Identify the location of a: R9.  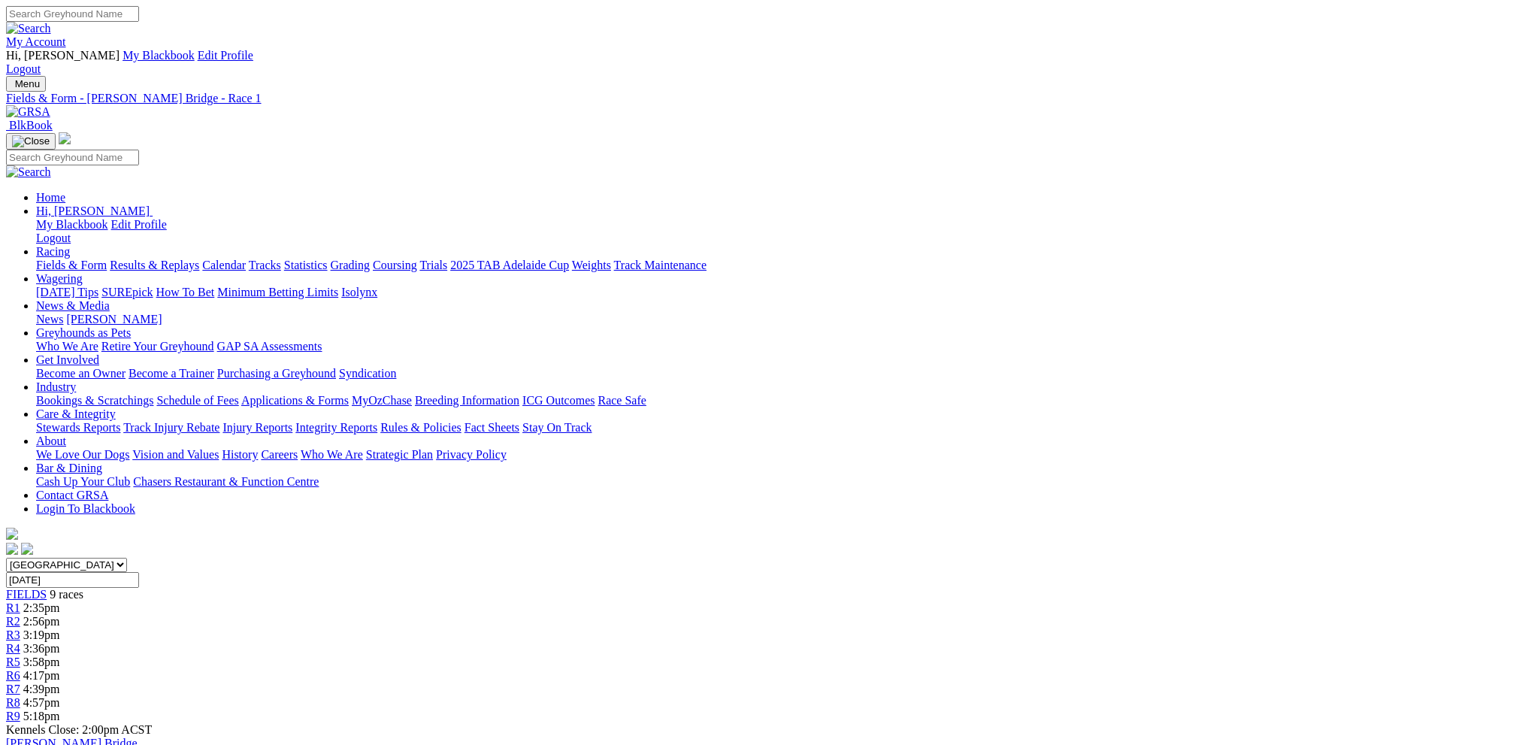
(13, 715).